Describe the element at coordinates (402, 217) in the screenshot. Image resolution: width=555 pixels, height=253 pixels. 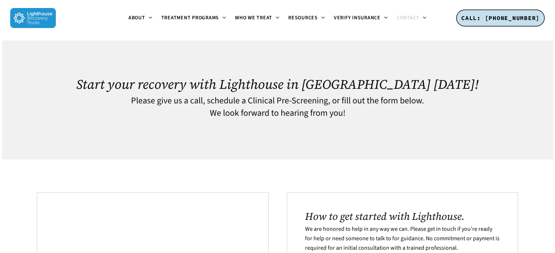
I see `h2: How to get started with Lighthouse.` at that location.